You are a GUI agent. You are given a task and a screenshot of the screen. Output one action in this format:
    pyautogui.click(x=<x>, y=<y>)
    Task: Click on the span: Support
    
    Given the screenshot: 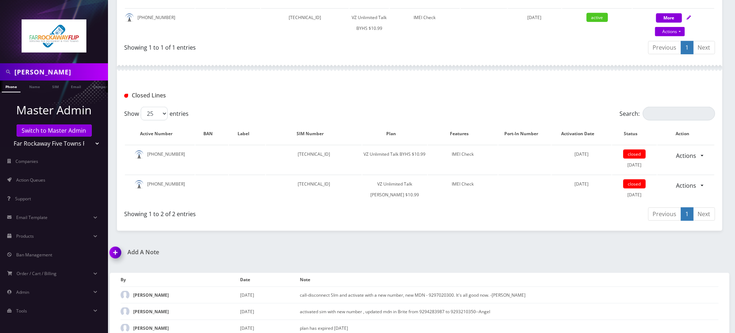 What is the action you would take?
    pyautogui.click(x=23, y=199)
    